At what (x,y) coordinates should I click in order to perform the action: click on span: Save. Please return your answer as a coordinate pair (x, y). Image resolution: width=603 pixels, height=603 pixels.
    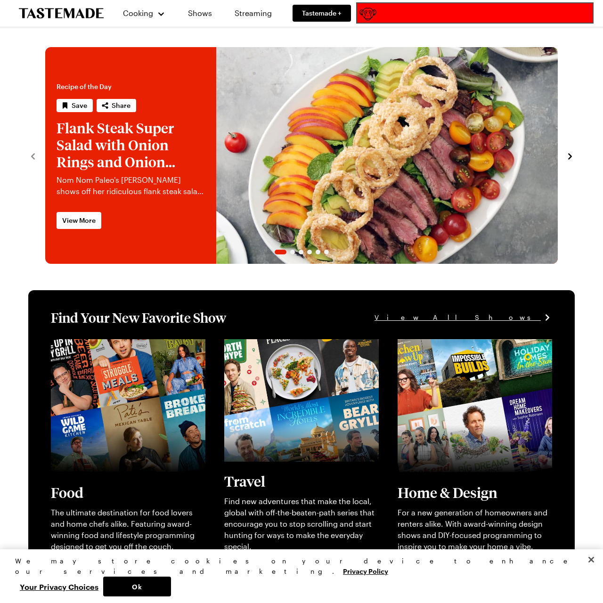
    Looking at the image, I should click on (79, 105).